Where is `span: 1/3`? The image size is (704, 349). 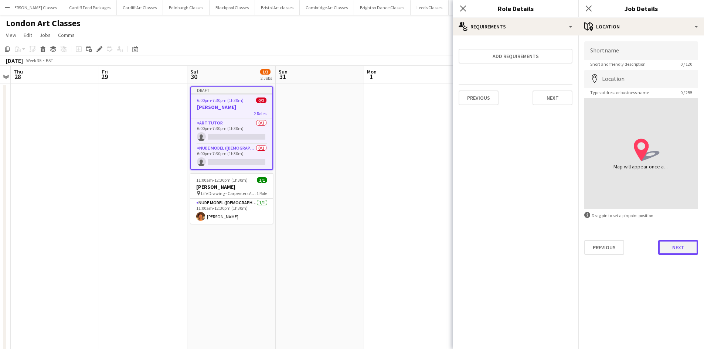
span: 1/3 is located at coordinates (265, 72).